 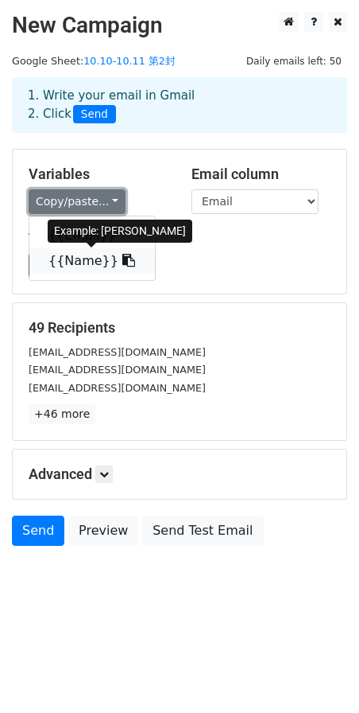 What do you see at coordinates (203, 530) in the screenshot?
I see `a: Send Test Email` at bounding box center [203, 530].